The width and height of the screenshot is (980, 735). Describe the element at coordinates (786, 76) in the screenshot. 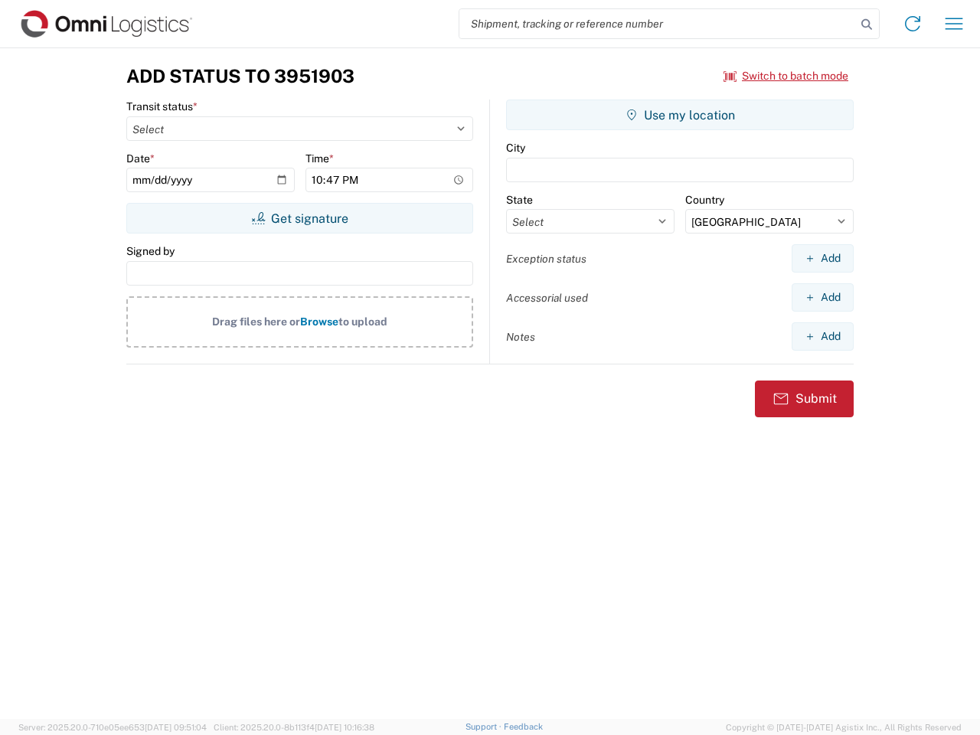

I see `button: Switch to batch mode` at that location.